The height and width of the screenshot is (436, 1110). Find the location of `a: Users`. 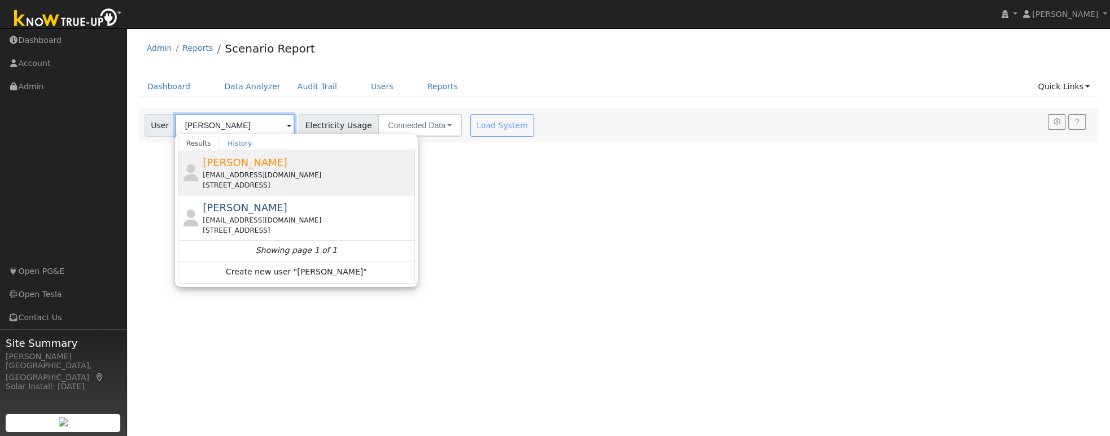

a: Users is located at coordinates (382, 86).